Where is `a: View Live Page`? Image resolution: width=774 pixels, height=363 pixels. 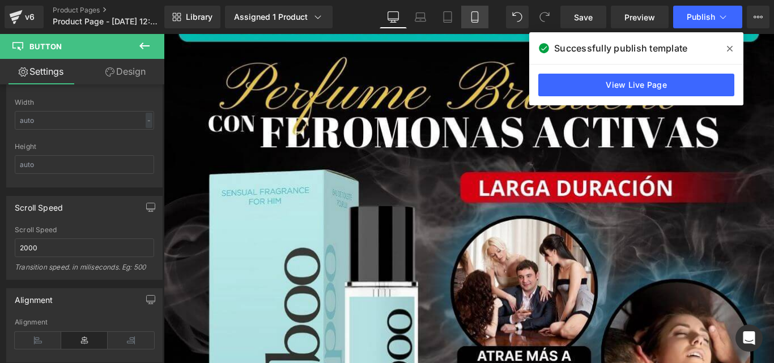
a: View Live Page is located at coordinates (636, 85).